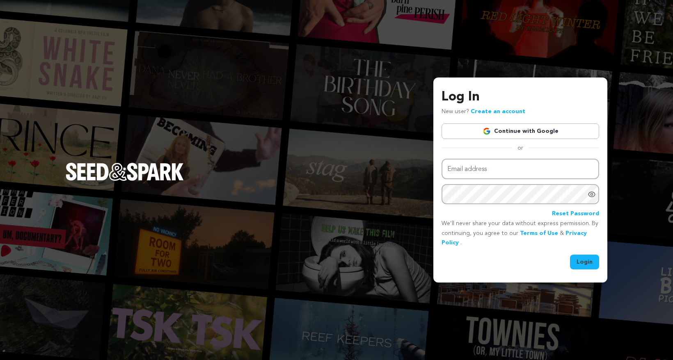 The image size is (673, 360). Describe the element at coordinates (125, 172) in the screenshot. I see `img: Seed&Spark Logo` at that location.